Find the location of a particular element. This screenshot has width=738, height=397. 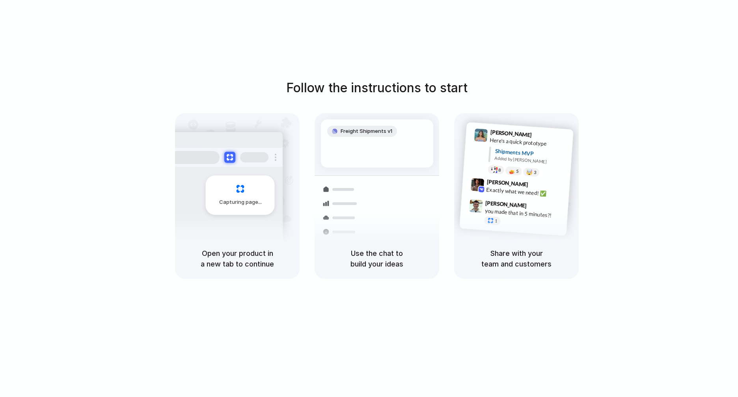

h5: Open your product in a new tab to continue is located at coordinates (237, 259).